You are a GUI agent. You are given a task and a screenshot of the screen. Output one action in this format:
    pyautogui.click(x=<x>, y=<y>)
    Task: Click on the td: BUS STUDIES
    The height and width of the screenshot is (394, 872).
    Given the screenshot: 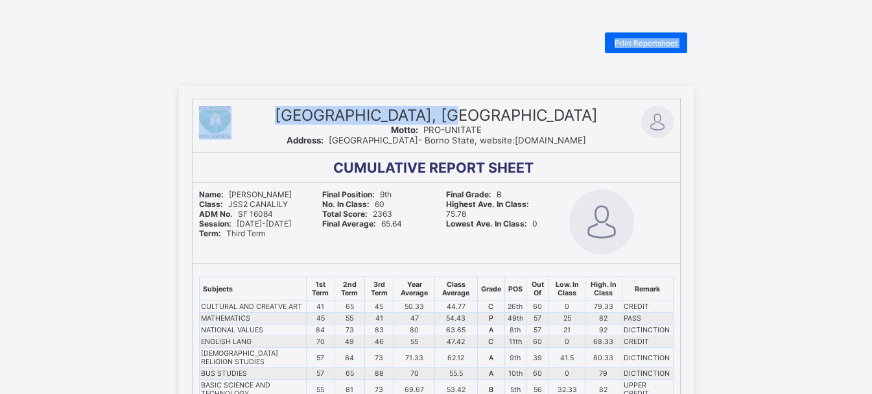 What is the action you would take?
    pyautogui.click(x=252, y=374)
    